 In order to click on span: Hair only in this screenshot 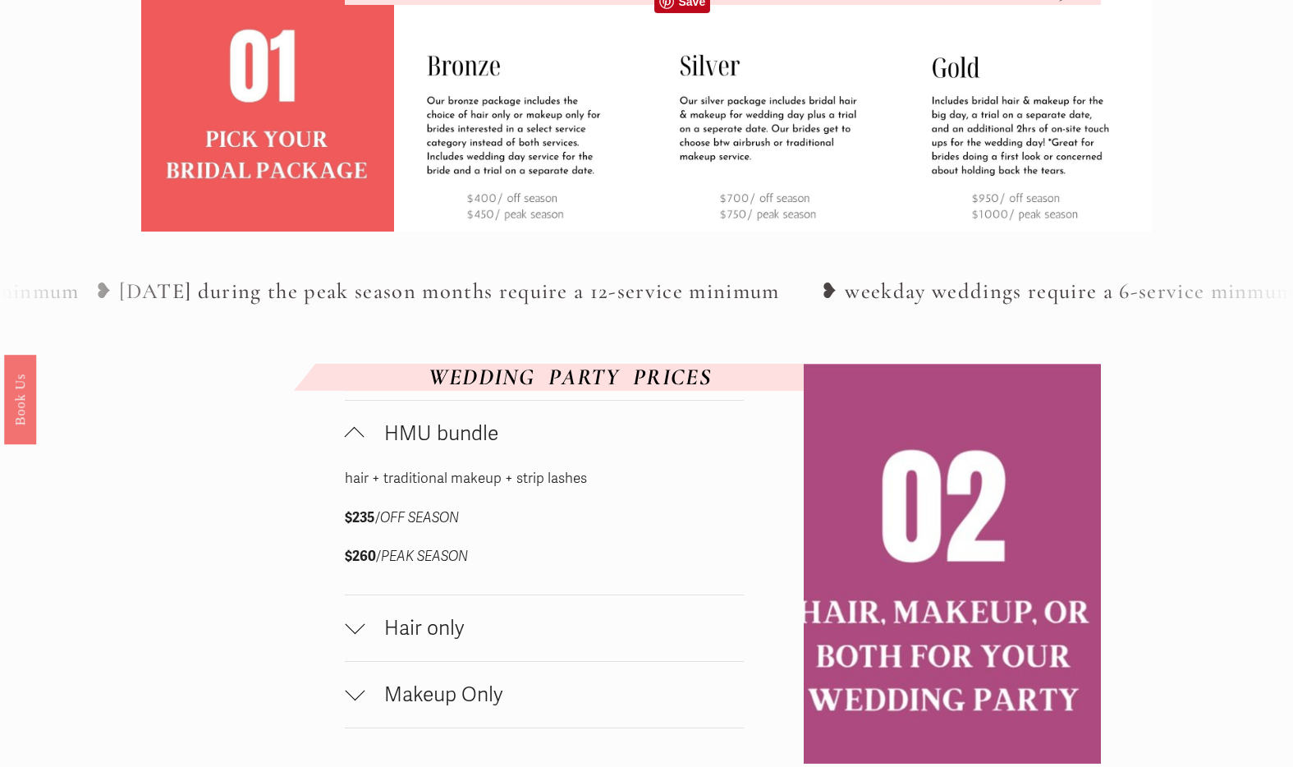, I will do `click(554, 628)`.